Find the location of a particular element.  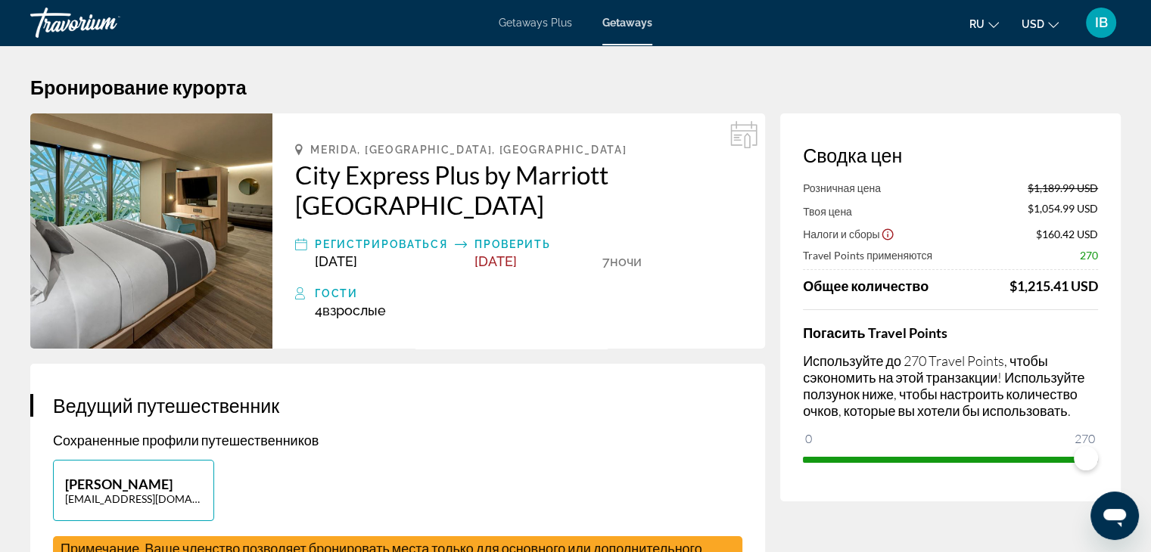

button: Change currency is located at coordinates (1039, 23).